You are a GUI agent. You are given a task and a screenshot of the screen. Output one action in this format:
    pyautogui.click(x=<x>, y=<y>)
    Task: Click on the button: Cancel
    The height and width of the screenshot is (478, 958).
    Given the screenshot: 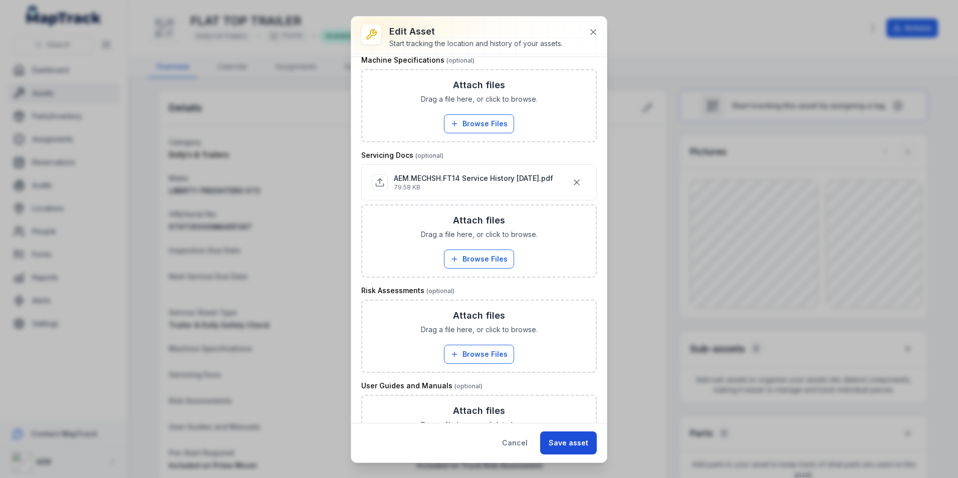 What is the action you would take?
    pyautogui.click(x=514, y=443)
    